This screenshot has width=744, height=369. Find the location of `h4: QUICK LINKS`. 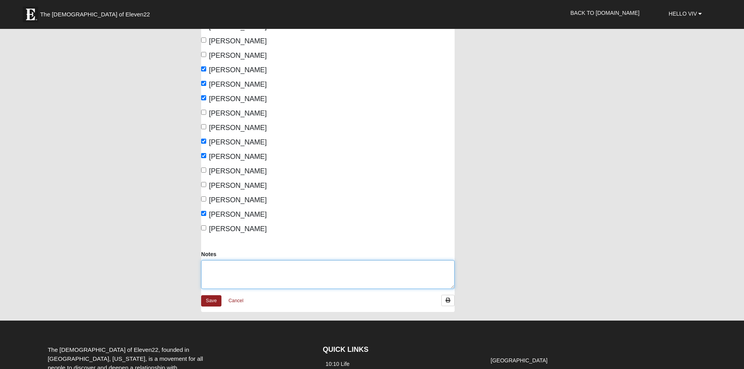

h4: QUICK LINKS is located at coordinates (400, 350).